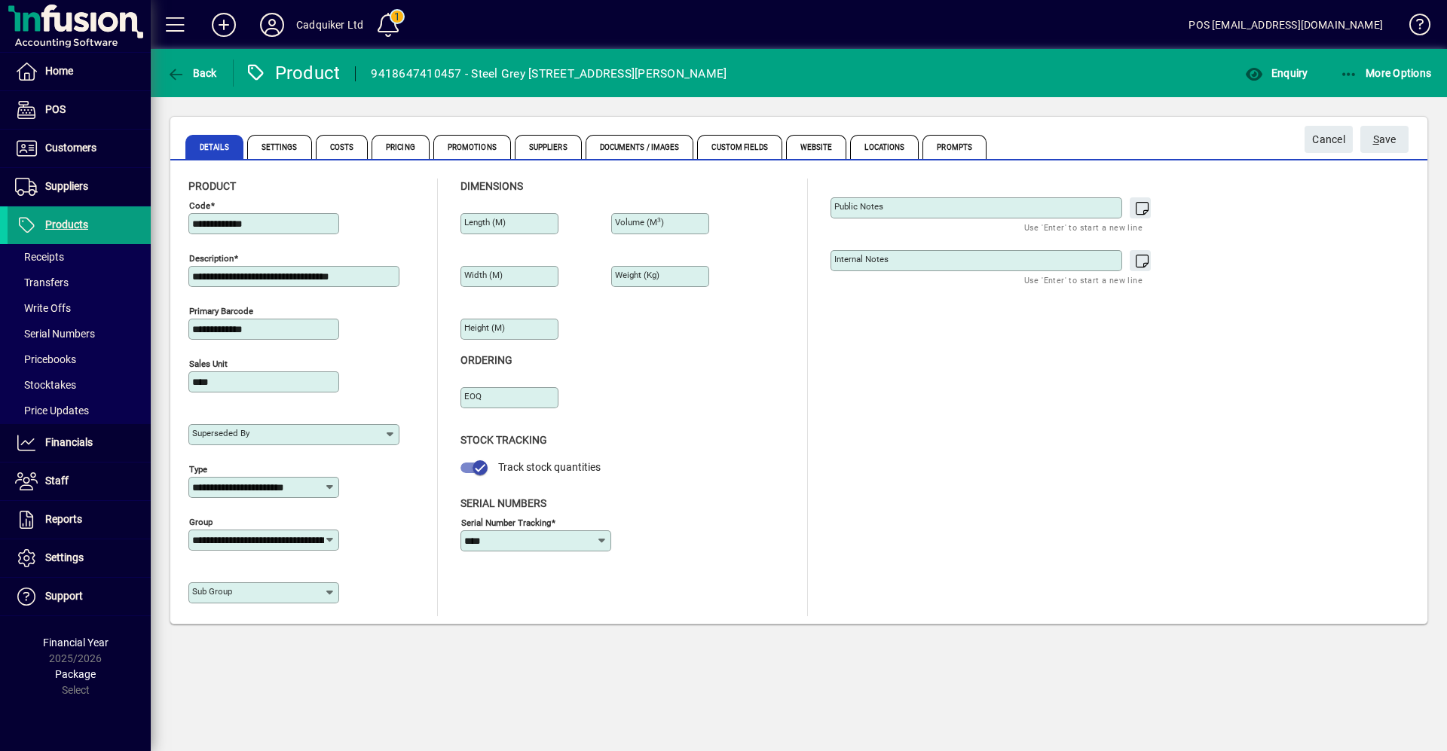 Image resolution: width=1447 pixels, height=751 pixels. I want to click on span: Track stock quantities, so click(549, 467).